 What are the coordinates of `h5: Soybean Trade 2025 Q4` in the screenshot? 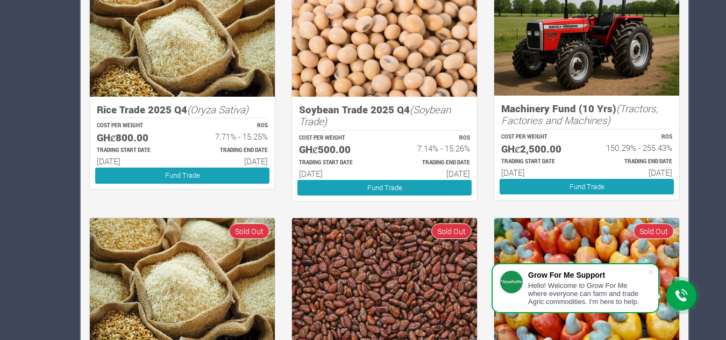 It's located at (384, 116).